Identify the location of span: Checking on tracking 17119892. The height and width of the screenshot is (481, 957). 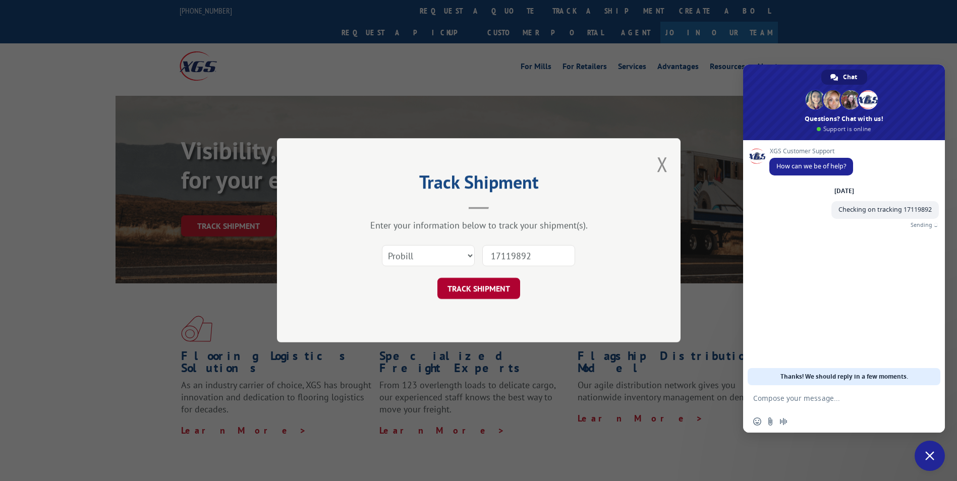
(885, 209).